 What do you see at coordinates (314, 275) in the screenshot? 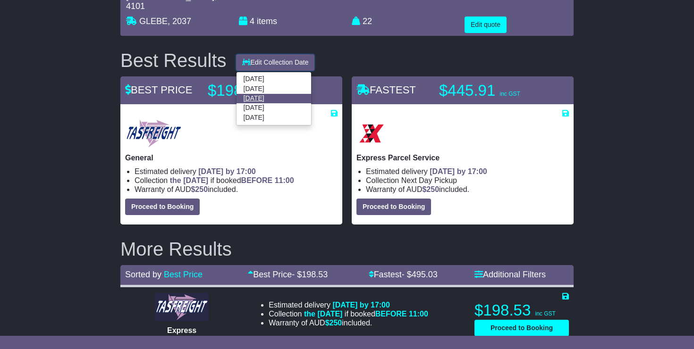
I see `span: 198.53` at bounding box center [314, 275].